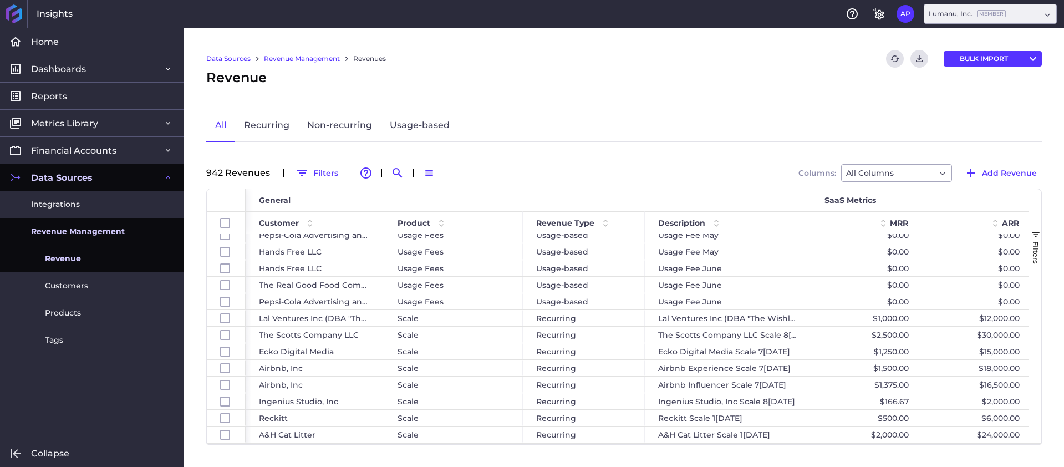 The image size is (1064, 467). I want to click on span: Airbnb, Inc, so click(281, 385).